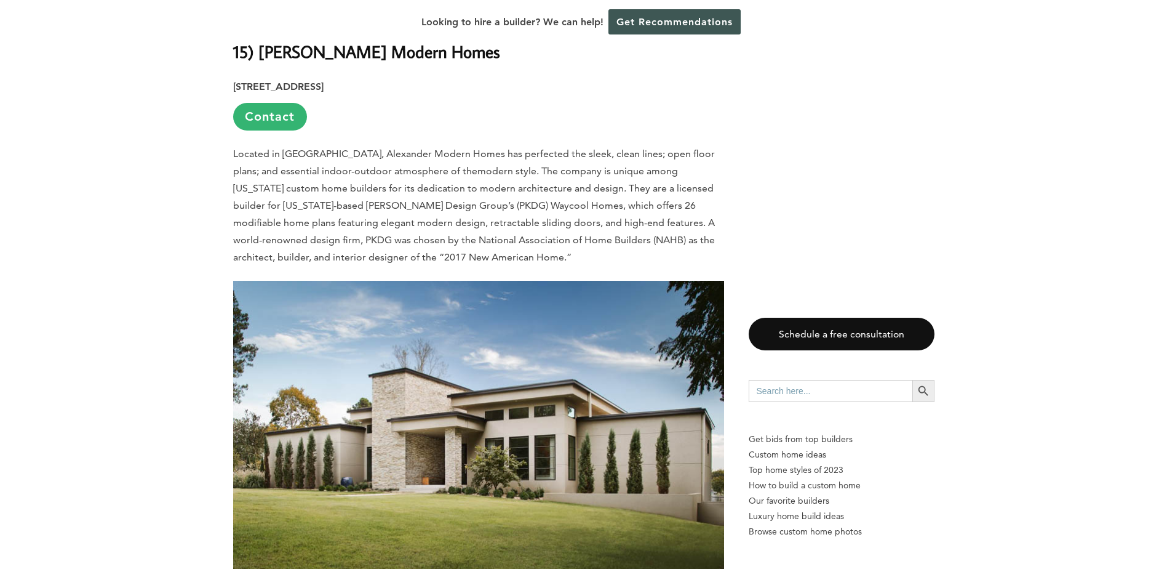 This screenshot has width=1167, height=569. I want to click on input: Search here..., so click(831, 391).